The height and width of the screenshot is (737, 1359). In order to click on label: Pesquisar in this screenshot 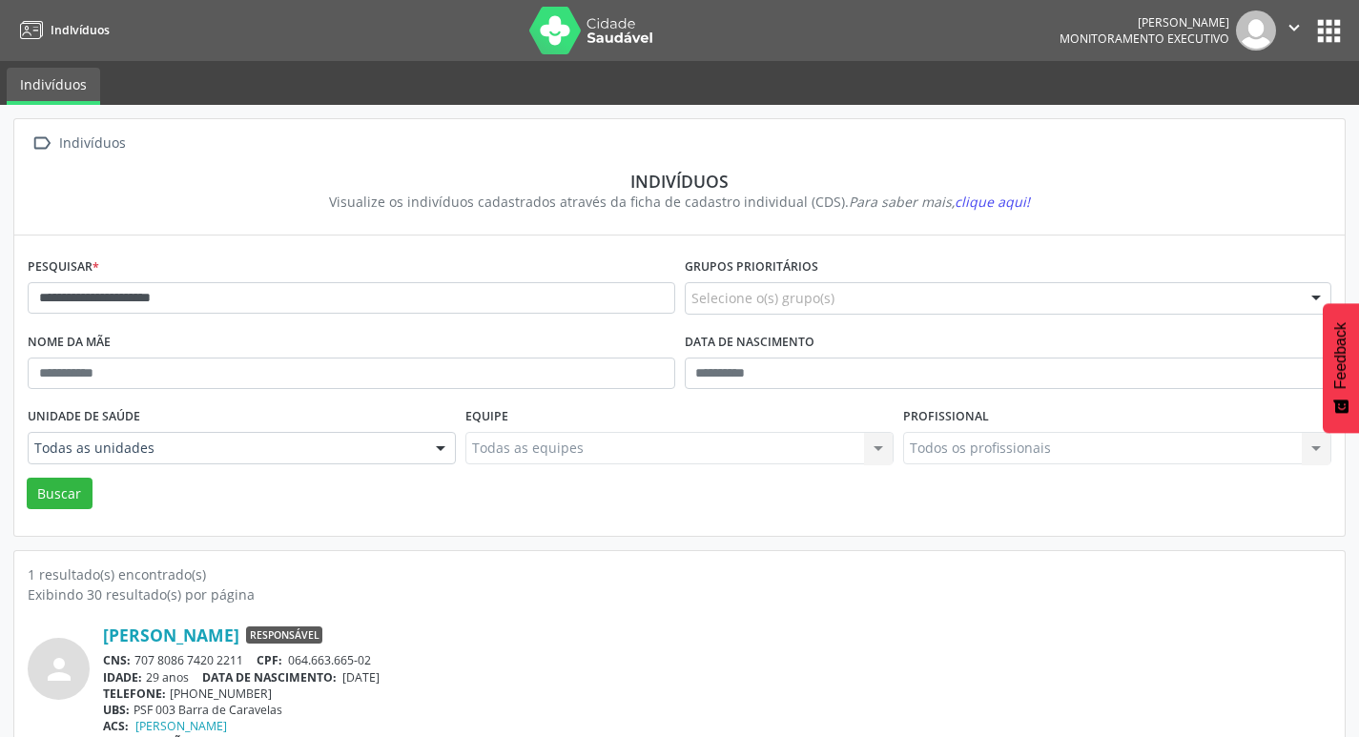, I will do `click(63, 267)`.